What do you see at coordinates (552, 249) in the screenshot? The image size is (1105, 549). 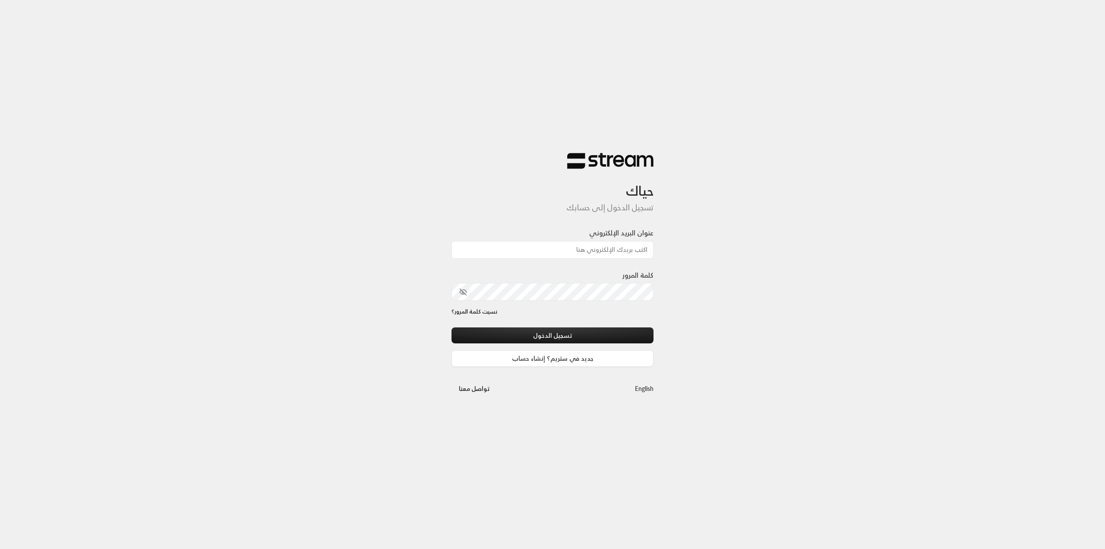 I see `input: اكتب بريدك الإلكتروني هنا` at bounding box center [552, 249].